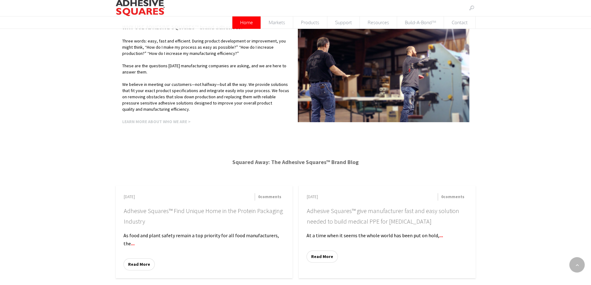  Describe the element at coordinates (310, 22) in the screenshot. I see `span: Products` at that location.